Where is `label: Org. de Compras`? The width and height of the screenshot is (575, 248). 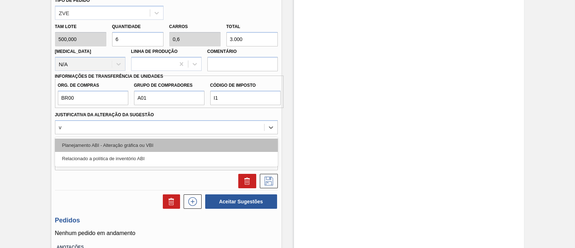 label: Org. de Compras is located at coordinates (93, 85).